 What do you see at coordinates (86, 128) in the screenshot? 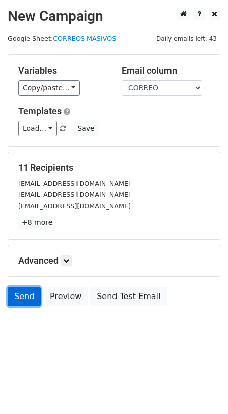
I see `button: Save` at bounding box center [86, 128].